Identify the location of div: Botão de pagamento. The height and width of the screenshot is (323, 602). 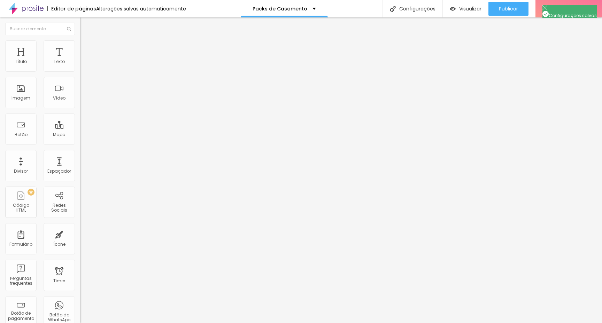
(21, 316).